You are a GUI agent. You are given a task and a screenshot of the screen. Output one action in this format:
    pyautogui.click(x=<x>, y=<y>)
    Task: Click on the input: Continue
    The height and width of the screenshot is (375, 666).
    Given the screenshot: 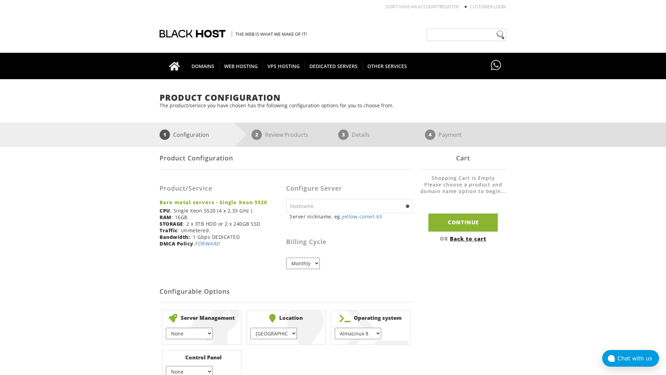 What is the action you would take?
    pyautogui.click(x=463, y=222)
    